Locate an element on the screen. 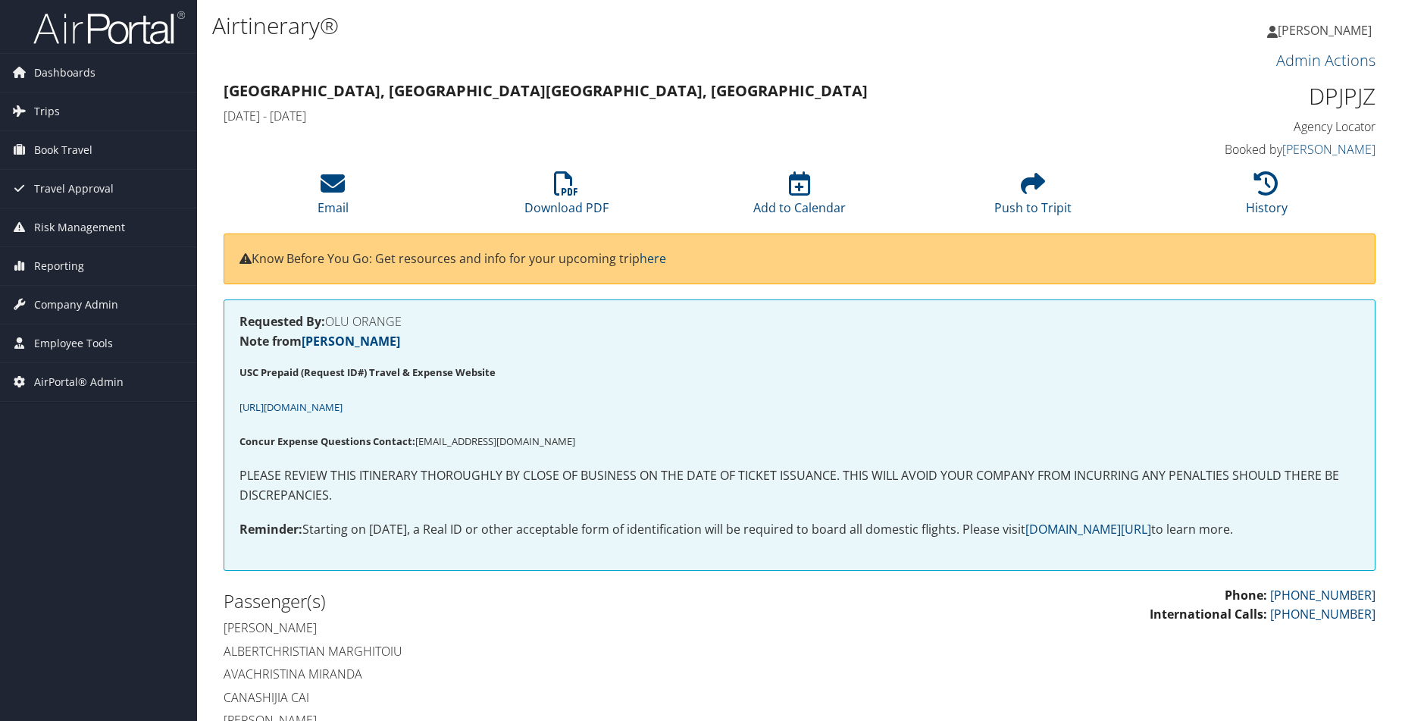  span: Travel Approval is located at coordinates (74, 189).